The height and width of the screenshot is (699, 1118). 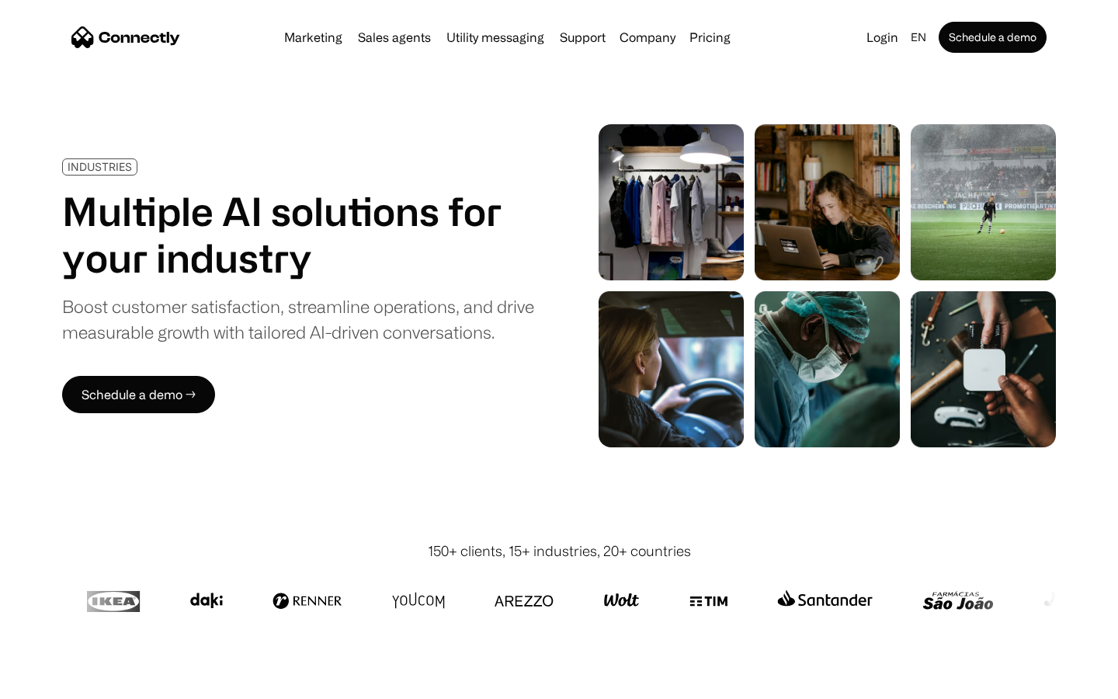 What do you see at coordinates (882, 37) in the screenshot?
I see `a: Login` at bounding box center [882, 37].